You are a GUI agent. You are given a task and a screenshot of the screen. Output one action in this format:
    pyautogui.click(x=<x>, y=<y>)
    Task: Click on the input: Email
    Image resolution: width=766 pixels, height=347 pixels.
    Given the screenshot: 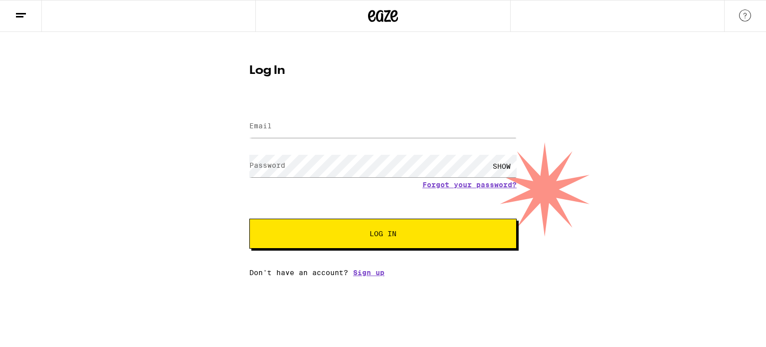 What is the action you would take?
    pyautogui.click(x=383, y=126)
    